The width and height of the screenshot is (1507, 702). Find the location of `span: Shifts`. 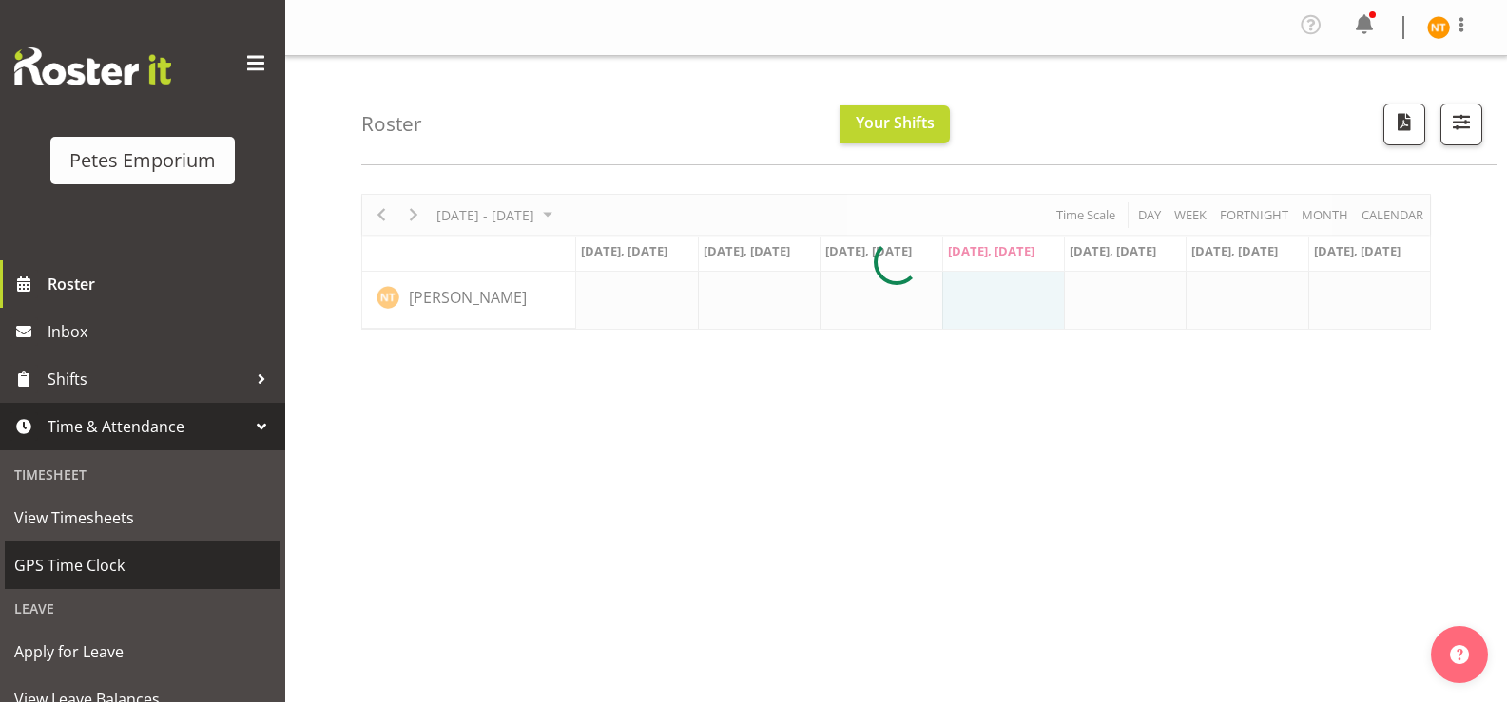

span: Shifts is located at coordinates (147, 379).